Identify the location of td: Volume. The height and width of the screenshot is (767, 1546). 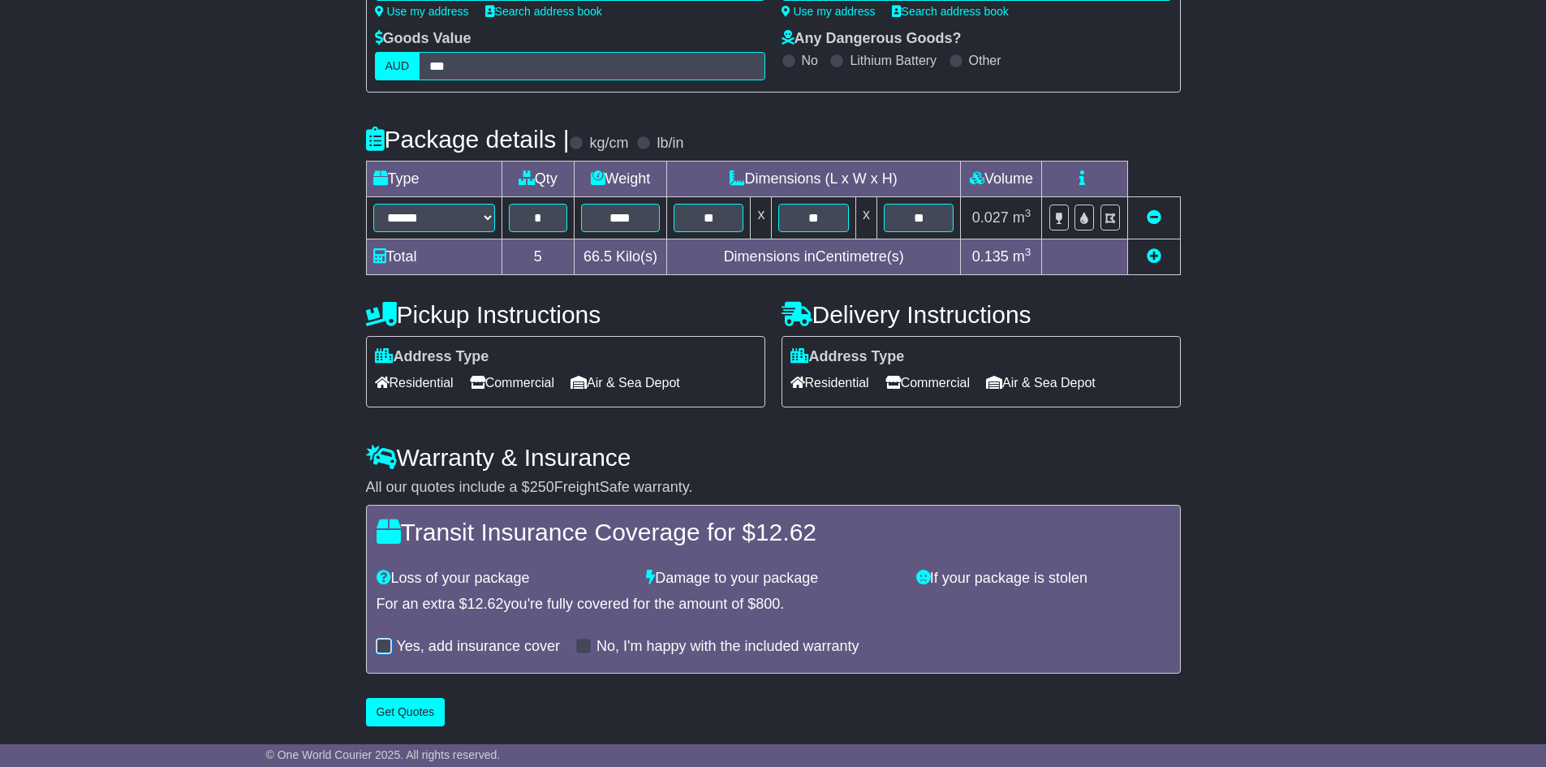
(1001, 179).